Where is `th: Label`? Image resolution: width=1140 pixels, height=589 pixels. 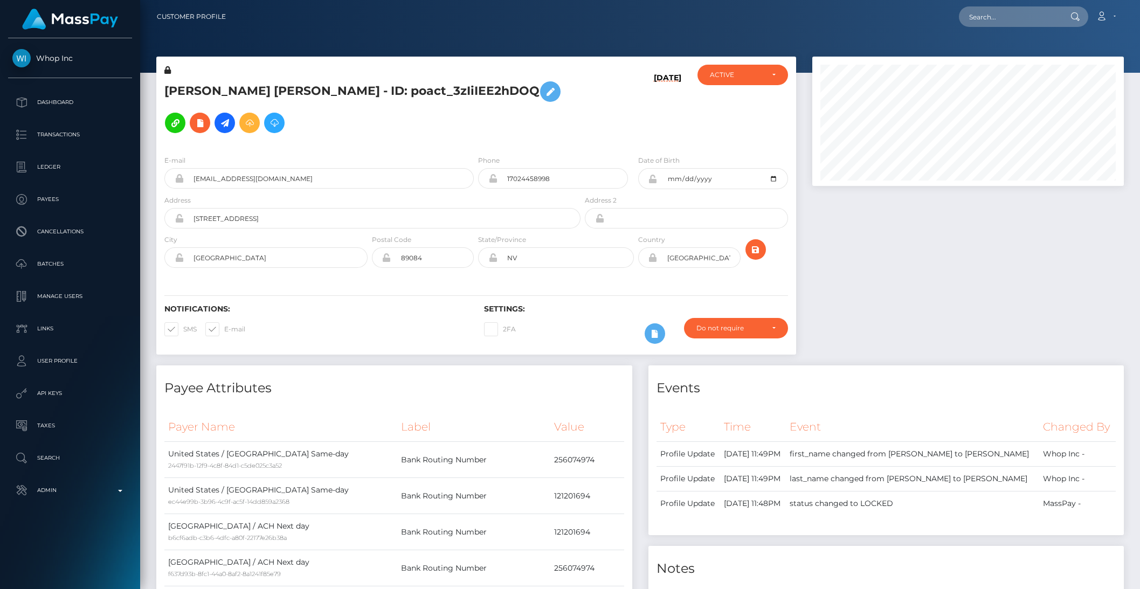
th: Label is located at coordinates (474, 427).